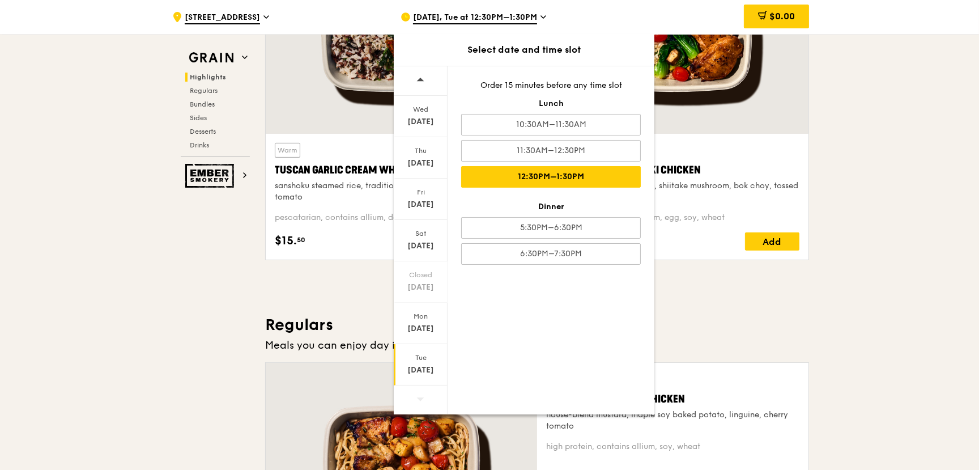  I want to click on div: 11:30AM–12:30PM, so click(551, 151).